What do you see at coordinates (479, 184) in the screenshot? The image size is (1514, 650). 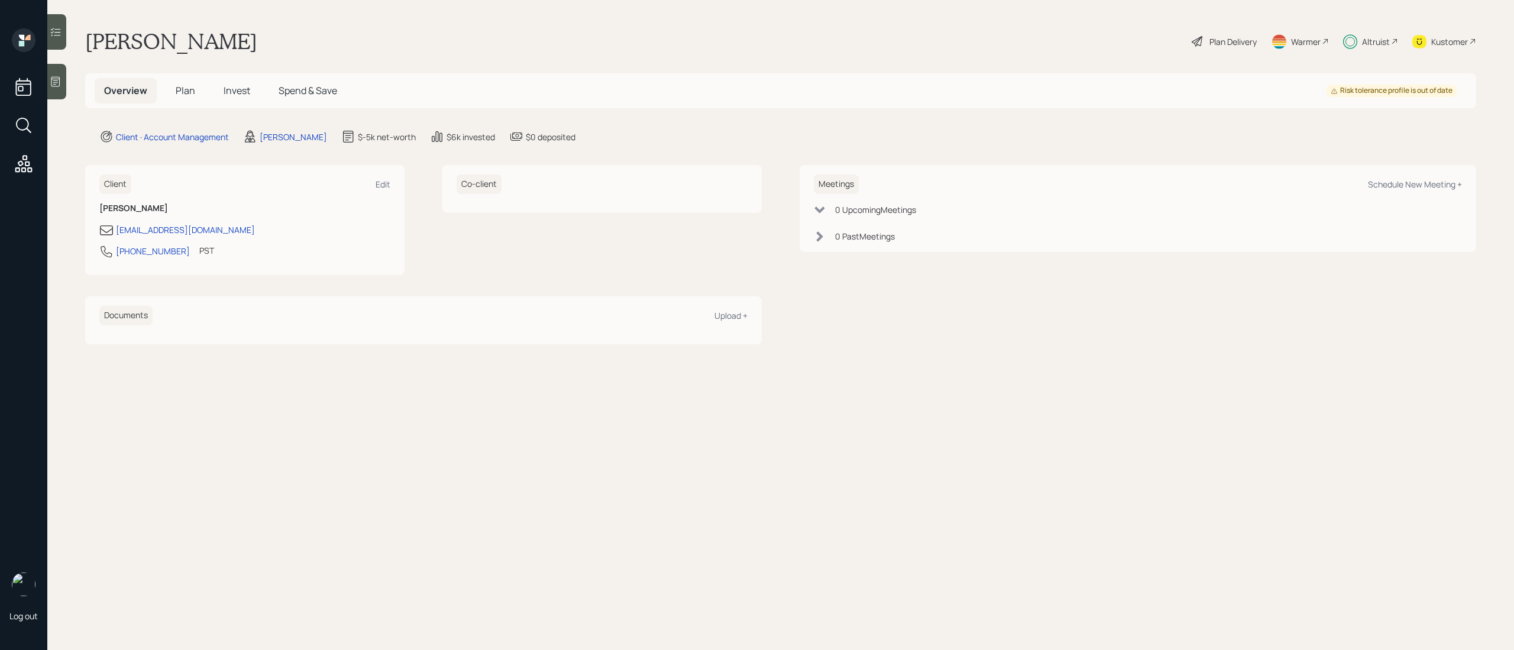 I see `h6: Co-client` at bounding box center [479, 184].